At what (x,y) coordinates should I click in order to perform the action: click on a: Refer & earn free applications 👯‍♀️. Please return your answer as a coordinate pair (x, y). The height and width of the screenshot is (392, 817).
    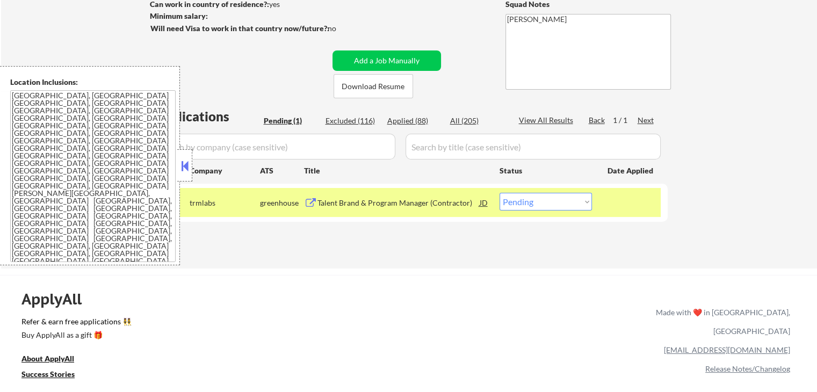
    Looking at the image, I should click on (226, 323).